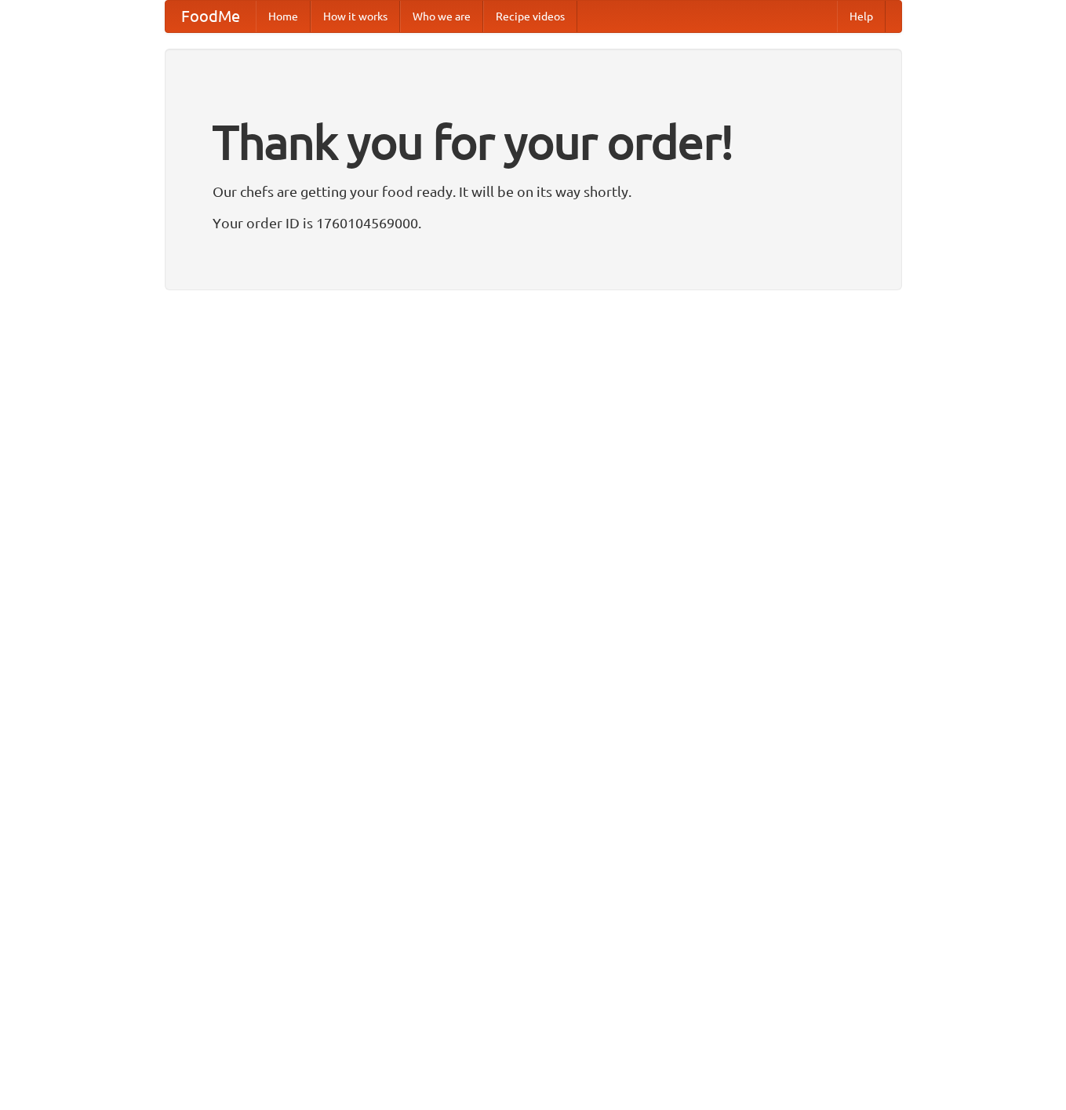 This screenshot has width=1066, height=1110. Describe the element at coordinates (861, 16) in the screenshot. I see `a: Help` at that location.